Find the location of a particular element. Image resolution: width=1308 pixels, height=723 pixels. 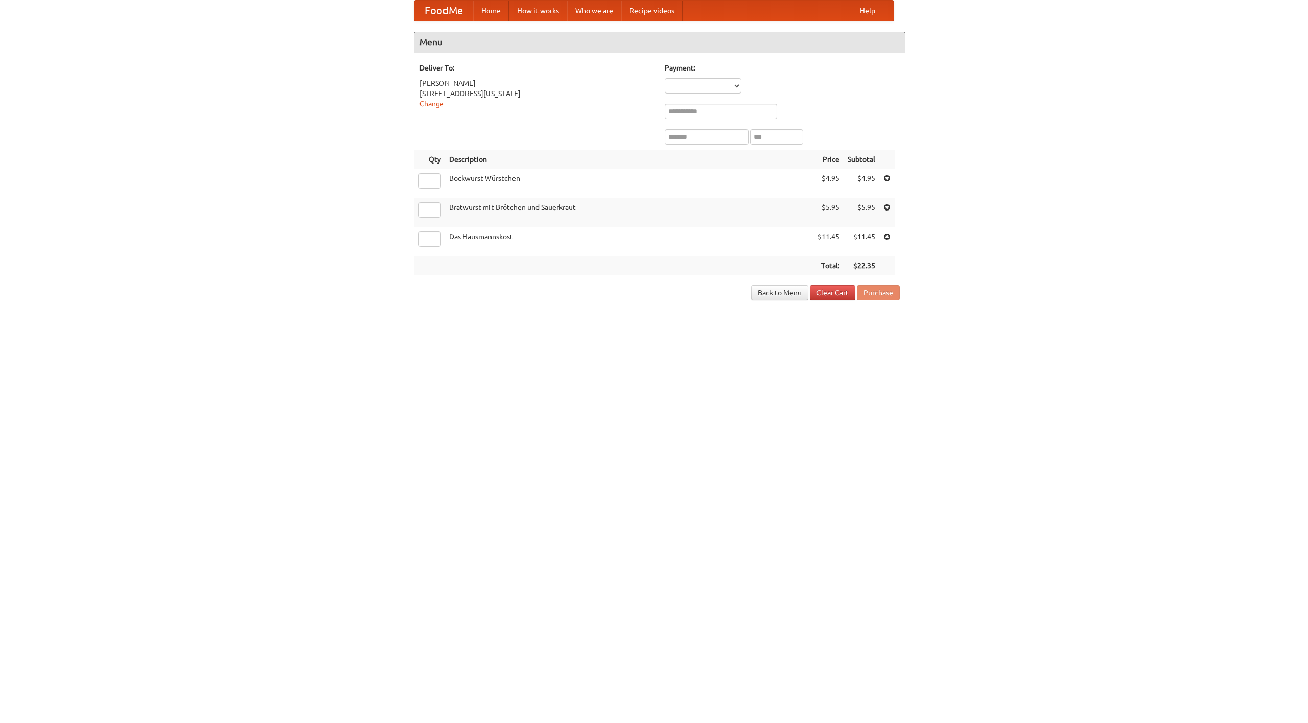

a: Who we are is located at coordinates (594, 11).